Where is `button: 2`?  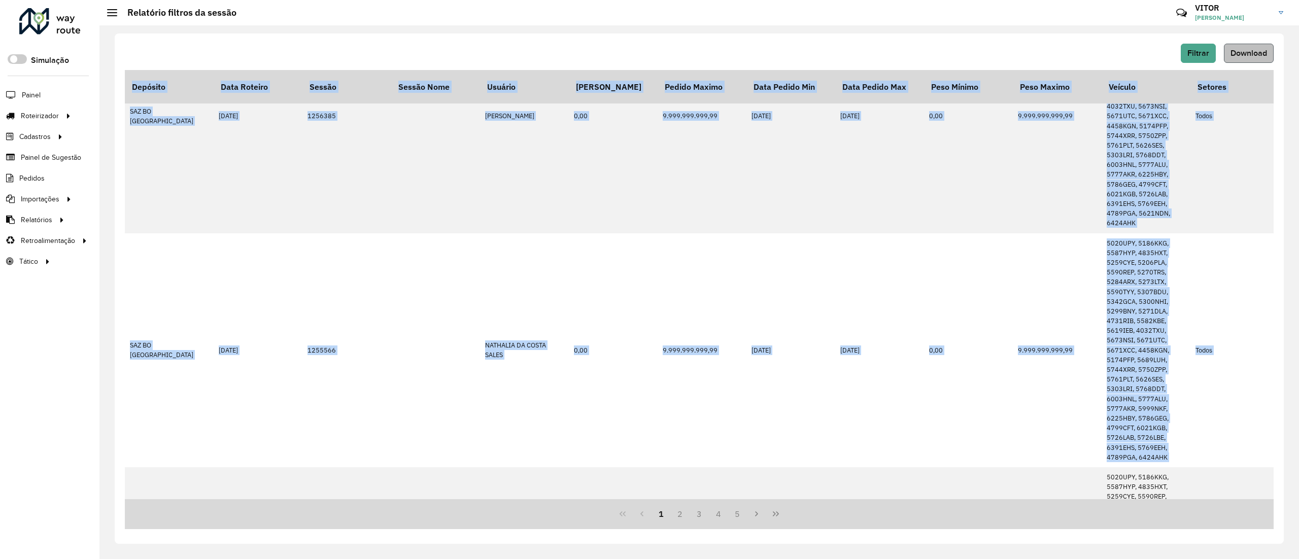
button: 2 is located at coordinates (680, 514).